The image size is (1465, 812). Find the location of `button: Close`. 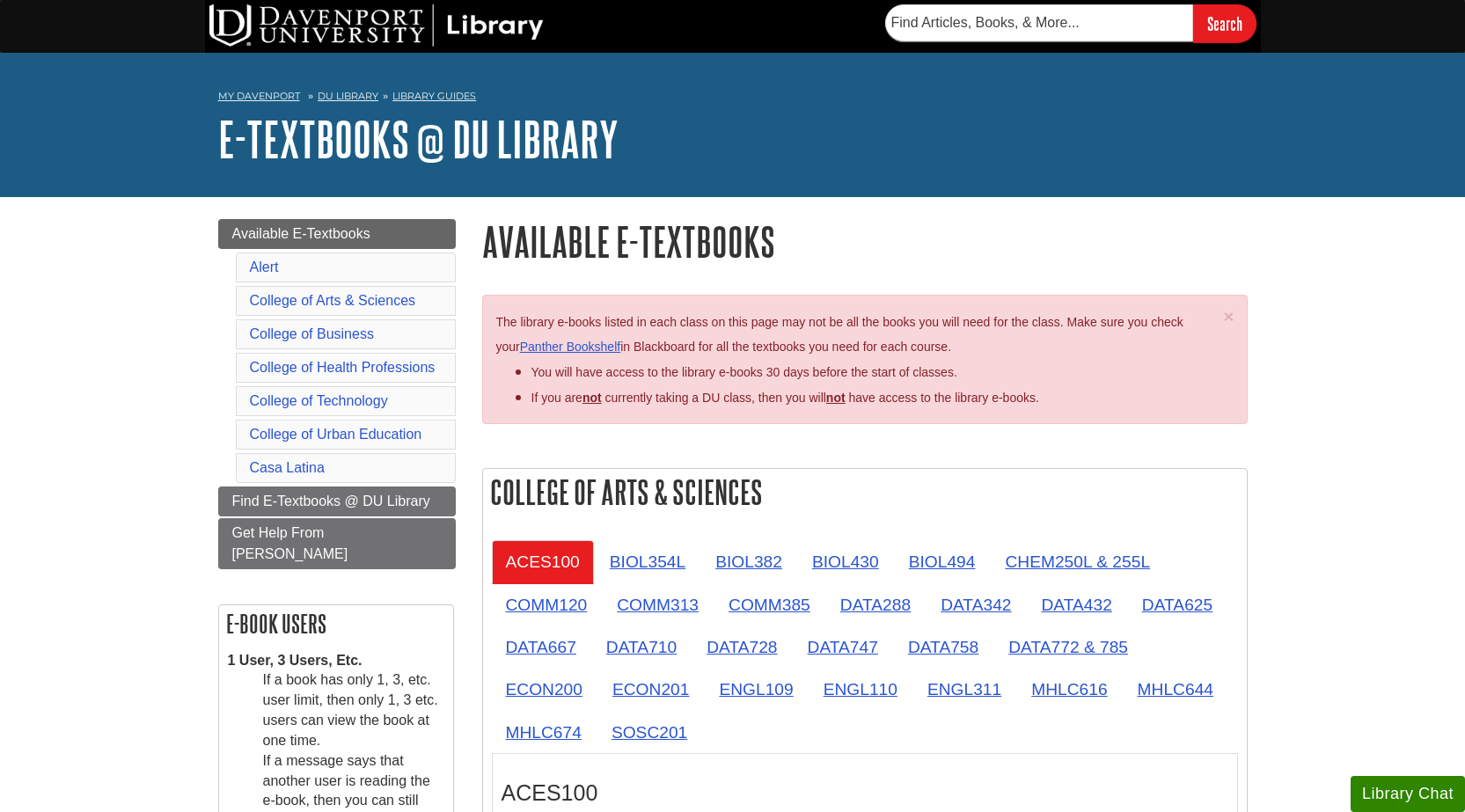

button: Close is located at coordinates (1228, 316).